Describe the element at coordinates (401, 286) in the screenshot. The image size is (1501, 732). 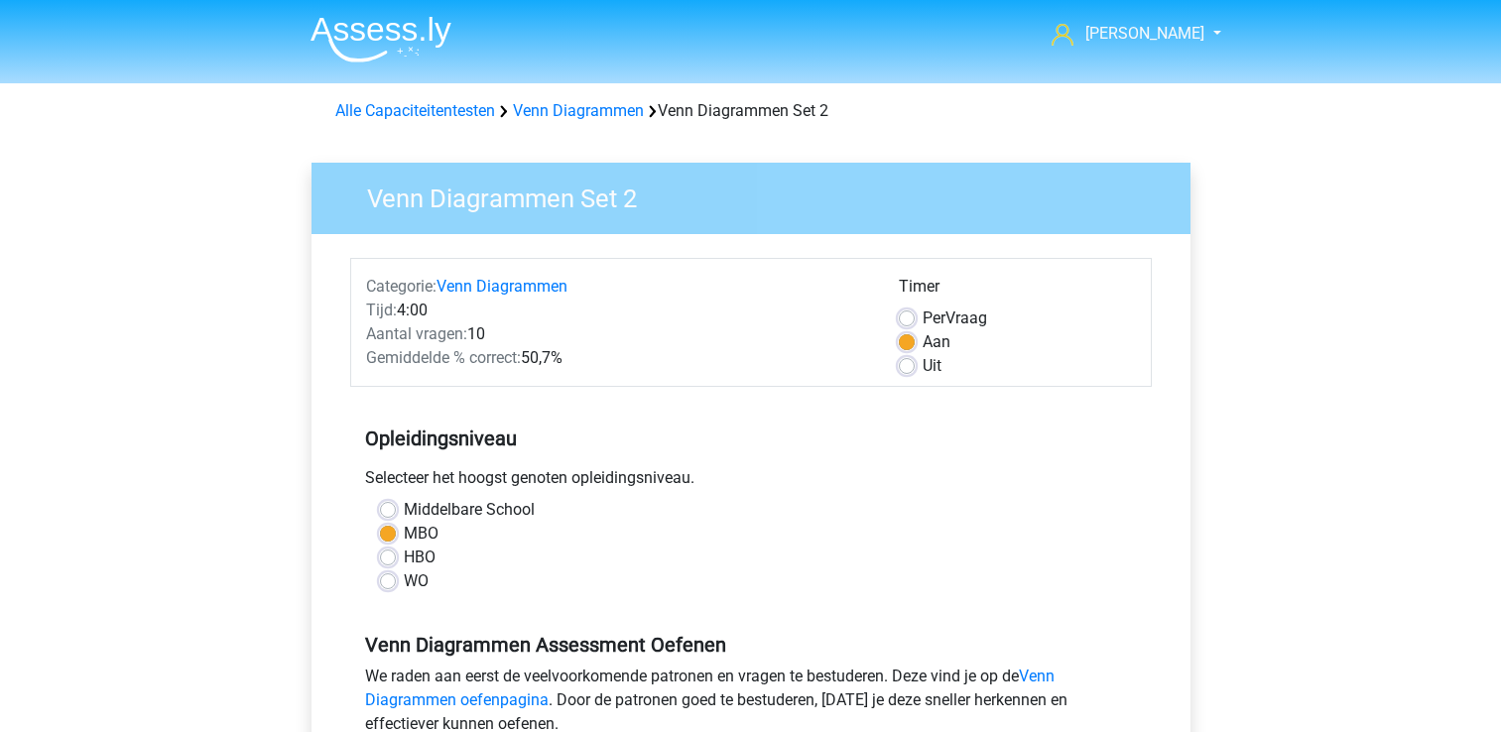
I see `span: Categorie:` at that location.